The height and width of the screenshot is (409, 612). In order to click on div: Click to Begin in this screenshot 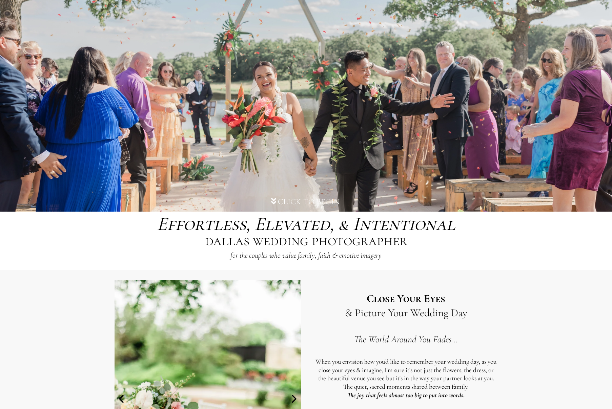, I will do `click(309, 202)`.